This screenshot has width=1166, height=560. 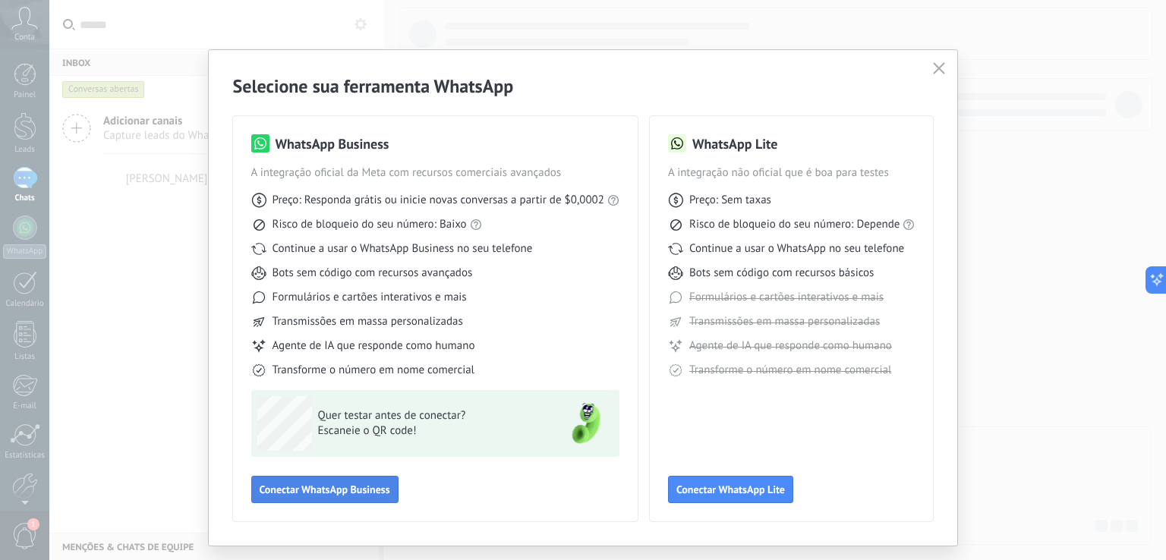 What do you see at coordinates (796, 249) in the screenshot?
I see `span: Continue a usar o WhatsApp no seu telefone` at bounding box center [796, 249].